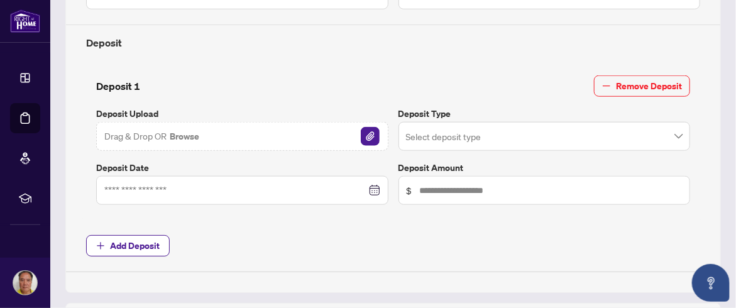  What do you see at coordinates (544, 168) in the screenshot?
I see `label: Deposit Amount` at bounding box center [544, 168].